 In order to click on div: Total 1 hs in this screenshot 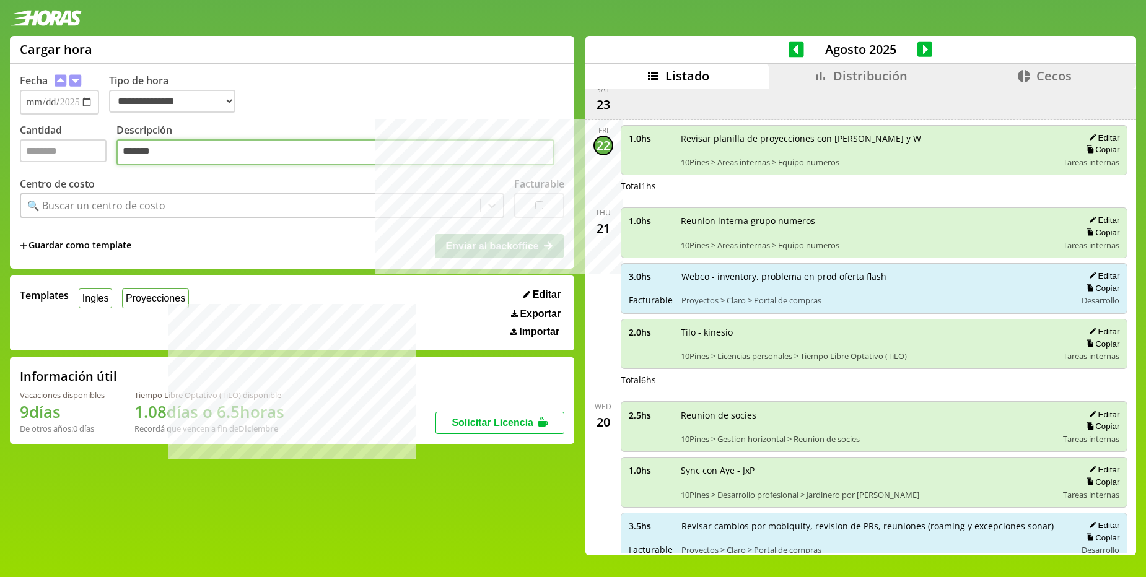, I will do `click(874, 186)`.